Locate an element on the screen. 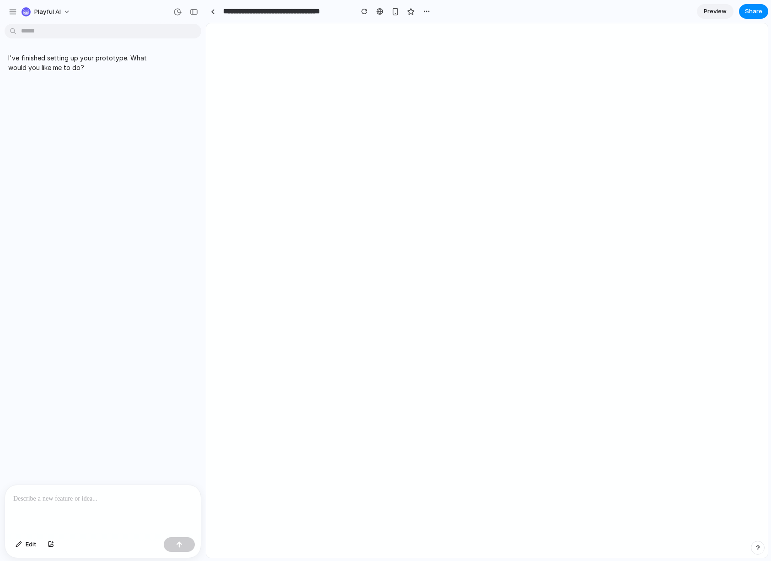  span: Playful AI is located at coordinates (48, 12).